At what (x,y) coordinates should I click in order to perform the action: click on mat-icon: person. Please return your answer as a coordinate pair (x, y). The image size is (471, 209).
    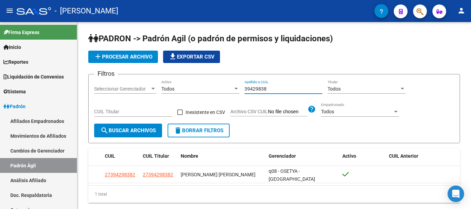
    Looking at the image, I should click on (461, 11).